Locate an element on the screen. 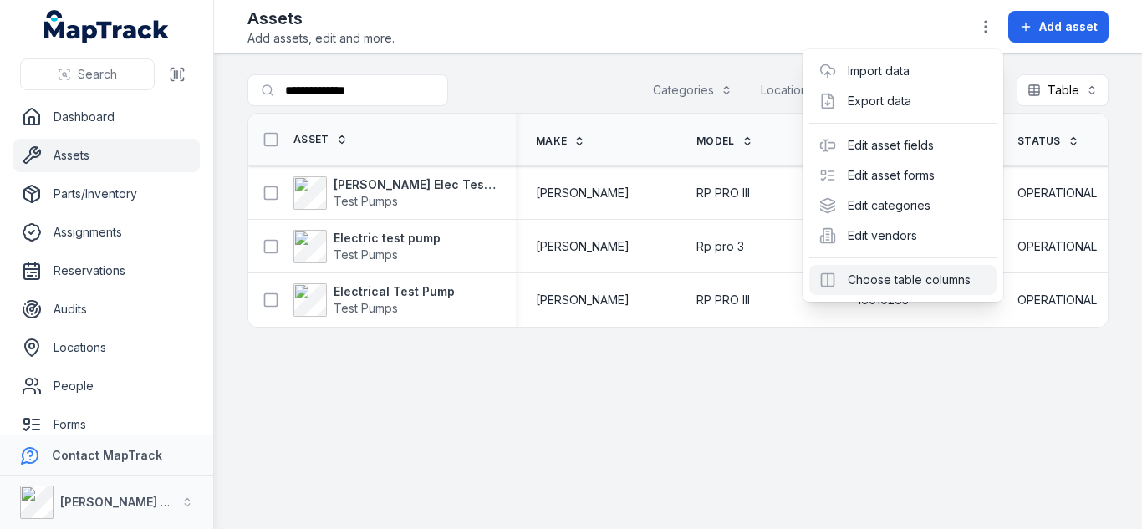 This screenshot has width=1142, height=529. div: Choose table columns is located at coordinates (903, 280).